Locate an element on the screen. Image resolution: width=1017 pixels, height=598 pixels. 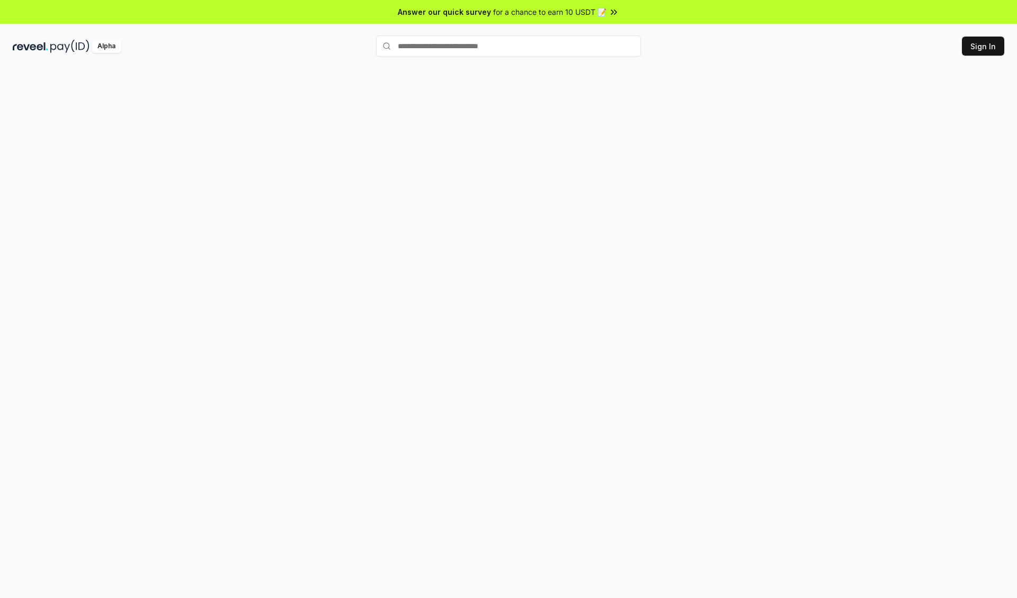
span: for a chance to earn 10 USDT 📝 is located at coordinates (550, 12).